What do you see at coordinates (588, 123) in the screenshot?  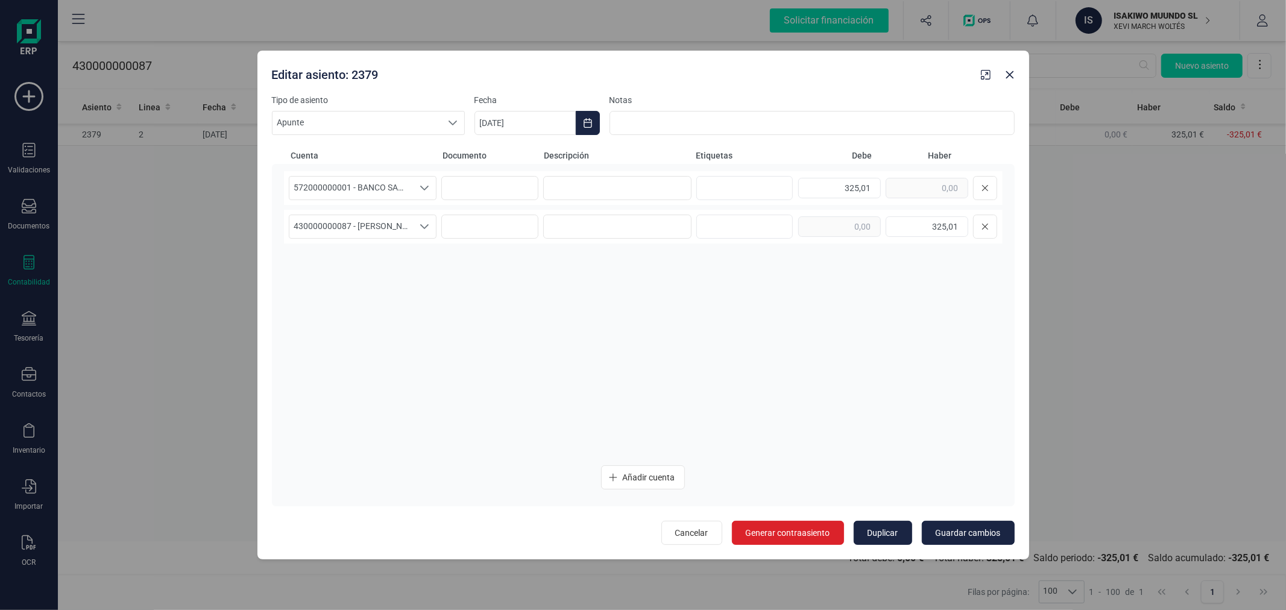 I see `button: Choose Date` at bounding box center [588, 123].